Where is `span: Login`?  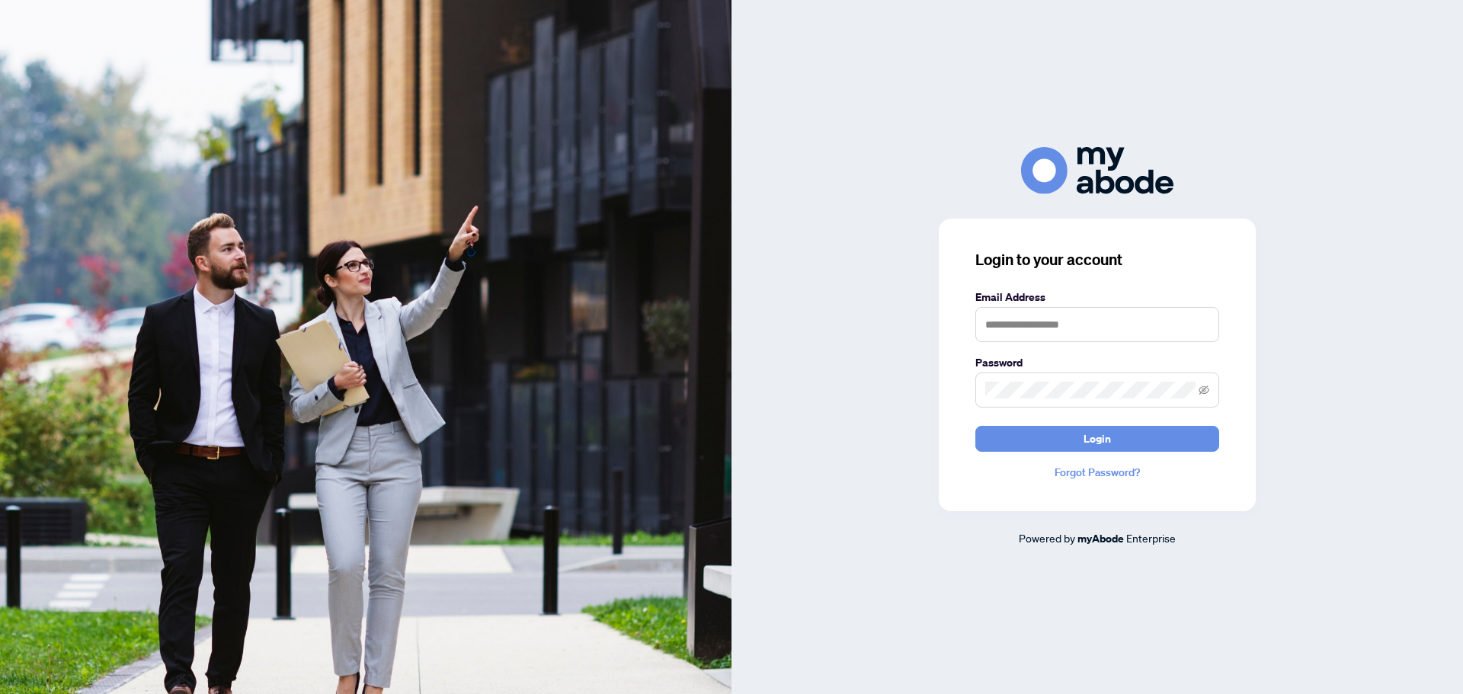
span: Login is located at coordinates (1097, 439).